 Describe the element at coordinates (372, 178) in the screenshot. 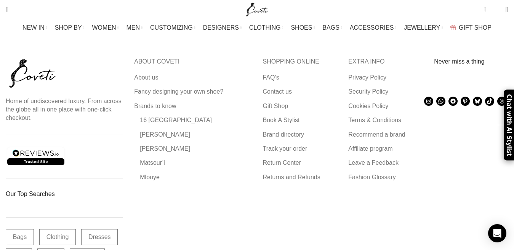

I see `a: Fashion Glossary` at that location.